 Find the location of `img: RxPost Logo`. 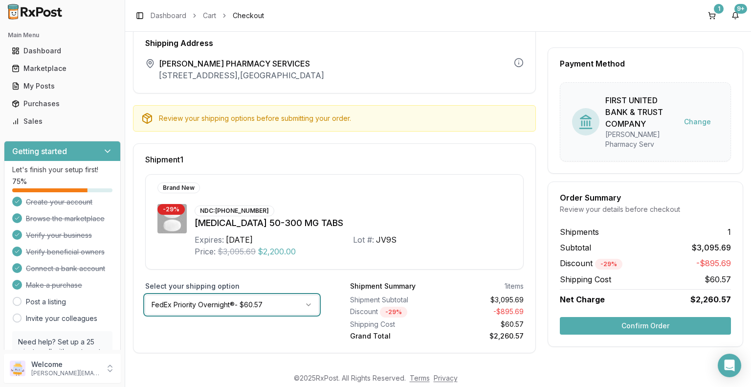

img: RxPost Logo is located at coordinates (35, 12).